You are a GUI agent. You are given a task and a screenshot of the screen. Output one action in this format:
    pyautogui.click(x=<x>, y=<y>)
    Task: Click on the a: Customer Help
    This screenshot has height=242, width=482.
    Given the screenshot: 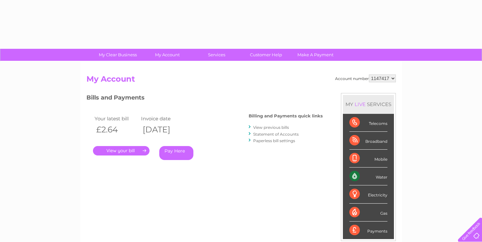 What is the action you would take?
    pyautogui.click(x=266, y=55)
    